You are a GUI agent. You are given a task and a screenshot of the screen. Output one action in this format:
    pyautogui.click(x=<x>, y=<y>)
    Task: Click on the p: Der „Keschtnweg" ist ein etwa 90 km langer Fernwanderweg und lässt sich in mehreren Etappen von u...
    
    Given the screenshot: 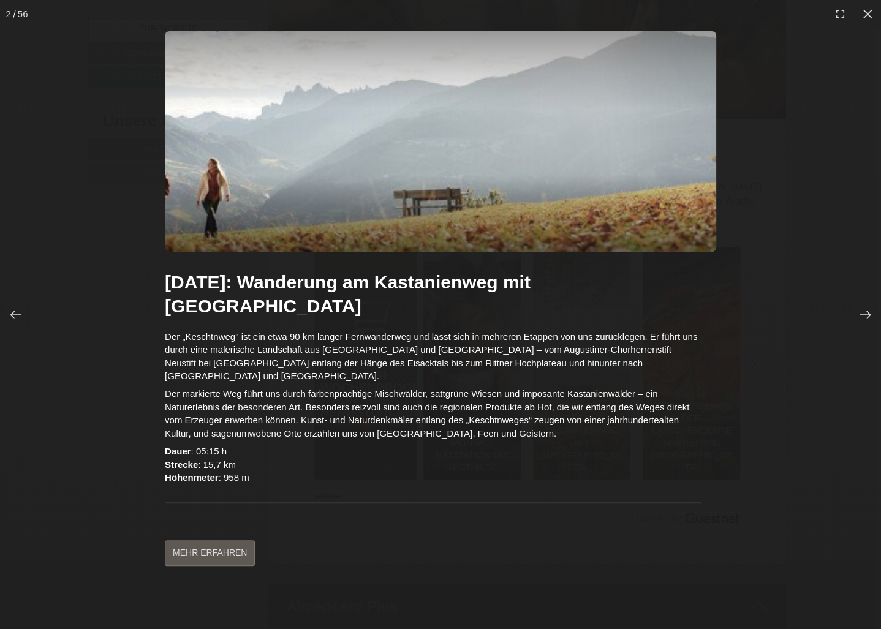 What is the action you would take?
    pyautogui.click(x=433, y=357)
    